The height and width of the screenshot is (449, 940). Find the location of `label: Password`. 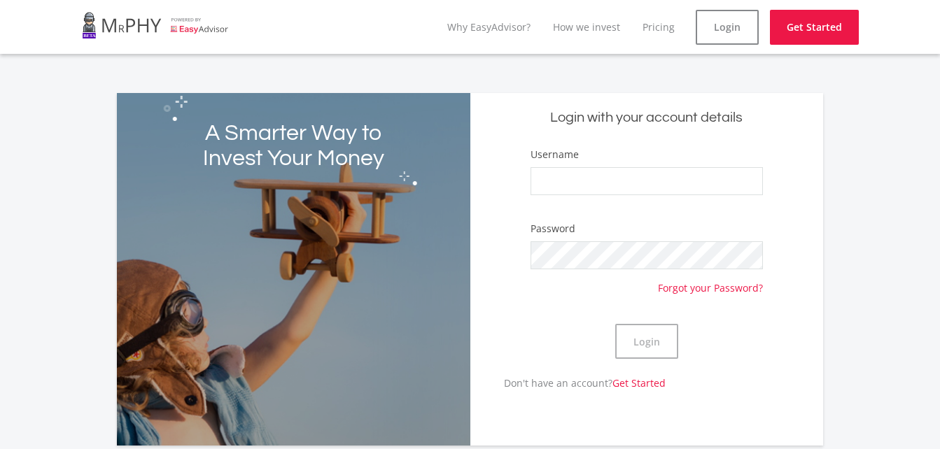

label: Password is located at coordinates (553, 229).